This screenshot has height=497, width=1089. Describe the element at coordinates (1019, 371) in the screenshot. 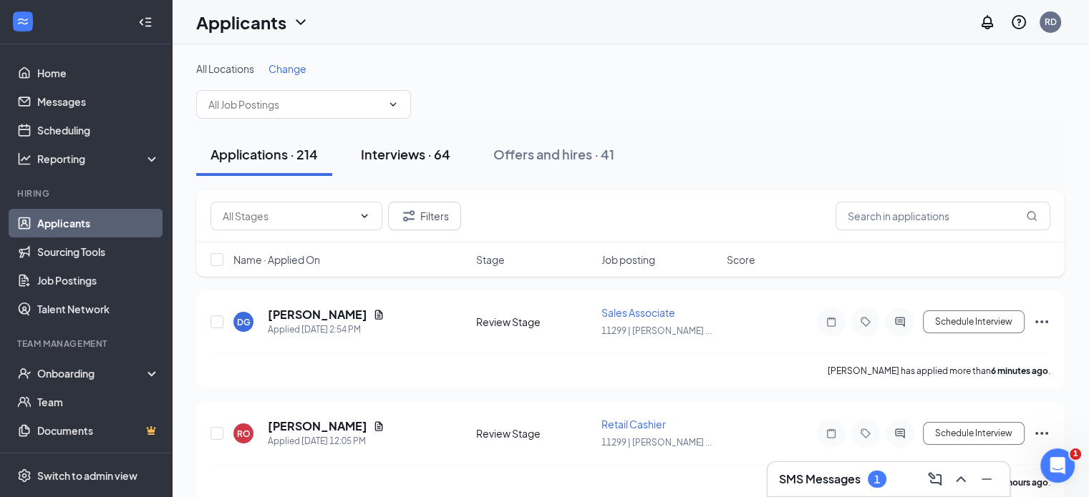

I see `b: 6 minutes ago` at that location.